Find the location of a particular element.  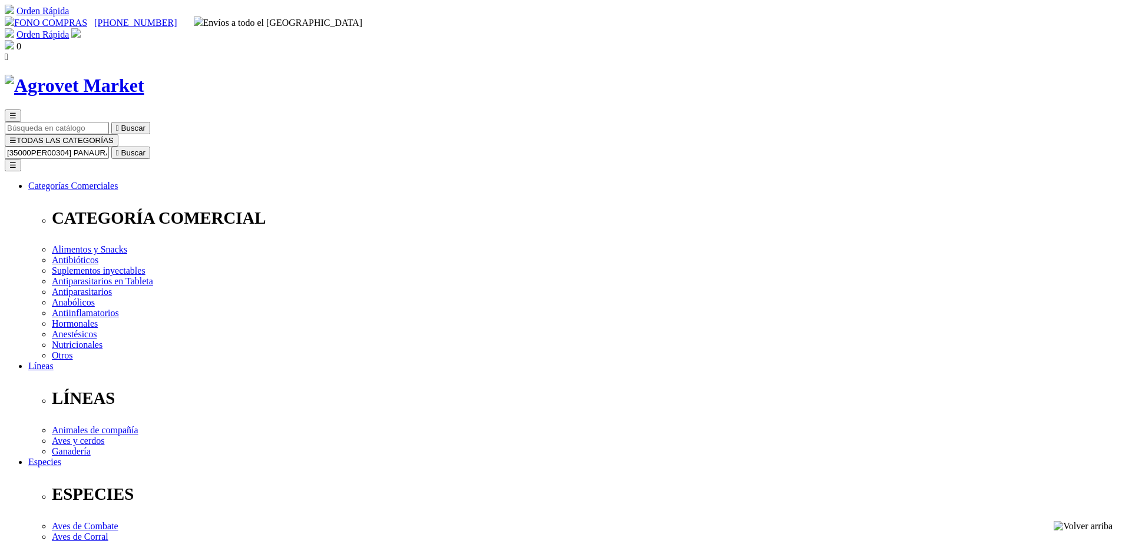

img: shopping-bag.svg is located at coordinates (9, 45).